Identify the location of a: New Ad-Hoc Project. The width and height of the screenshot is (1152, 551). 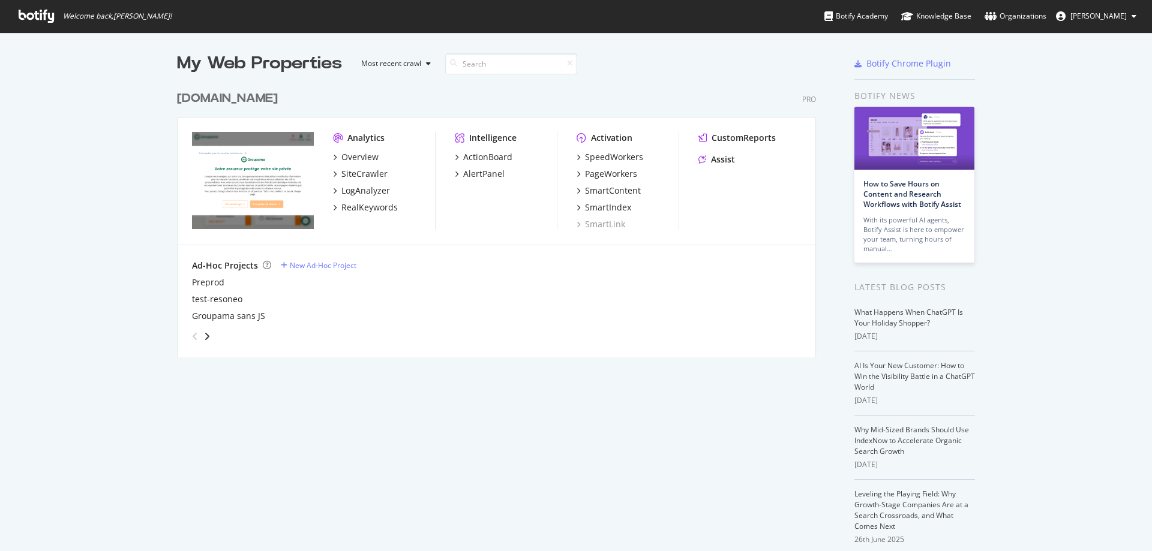
(319, 265).